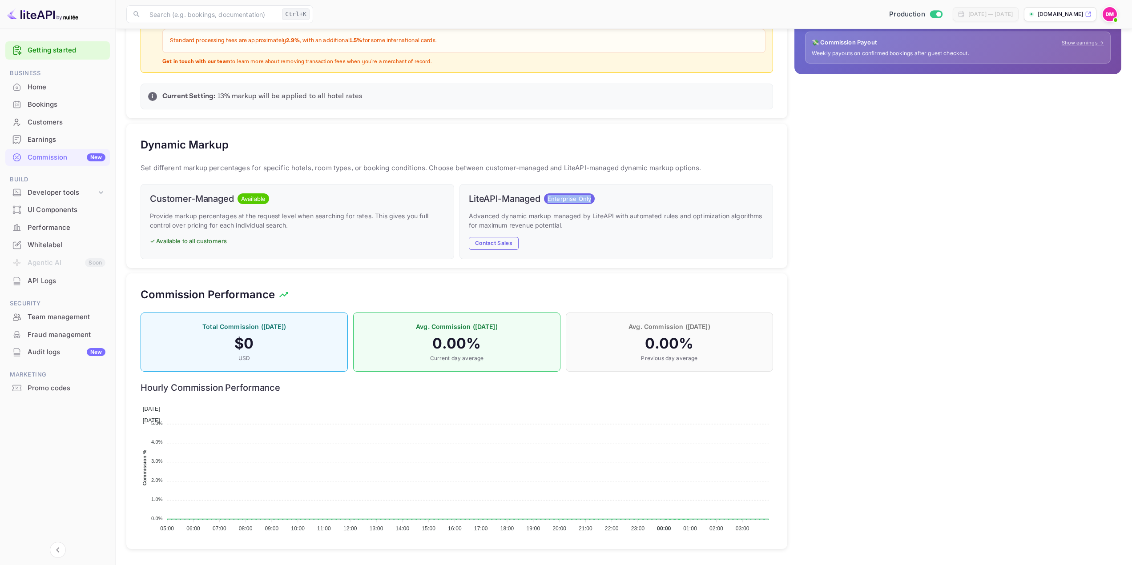  What do you see at coordinates (1110, 14) in the screenshot?
I see `img: Dylan McLean` at bounding box center [1110, 14].